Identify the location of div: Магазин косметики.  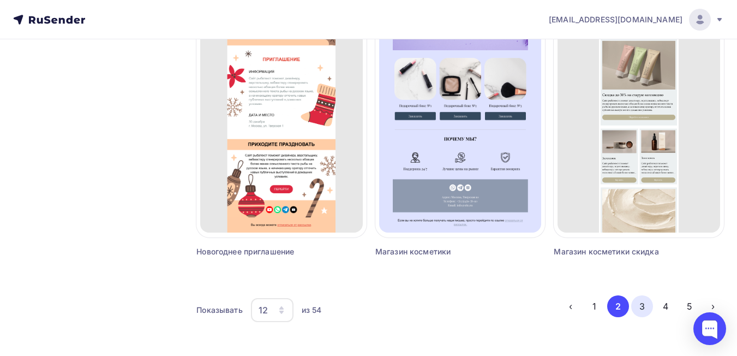
(439, 251).